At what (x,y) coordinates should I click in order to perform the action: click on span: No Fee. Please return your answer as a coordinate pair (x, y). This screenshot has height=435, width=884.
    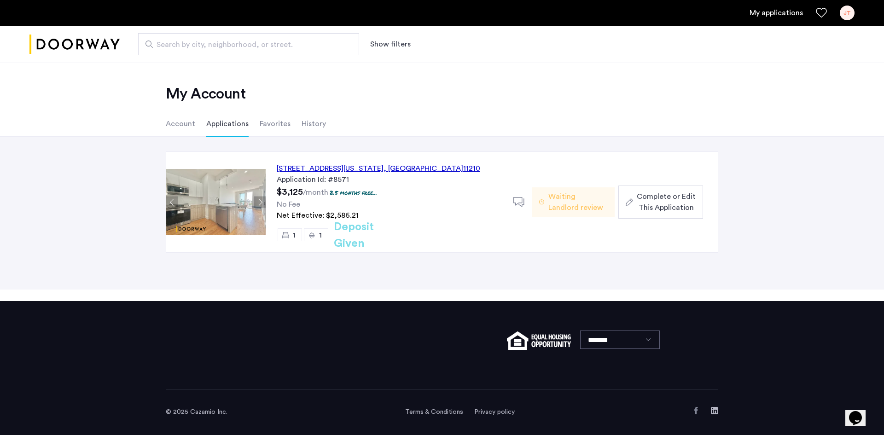
    Looking at the image, I should click on (288, 204).